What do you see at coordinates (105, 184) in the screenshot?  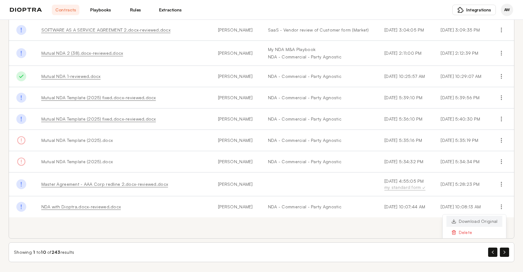 I see `a: Master Agreement - AAA Corp redline 2.docx-reviewed.docx` at bounding box center [105, 184].